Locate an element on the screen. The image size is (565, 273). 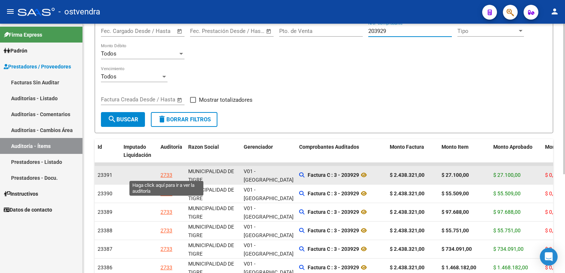
datatable-header-cell: Id is located at coordinates (108, 151).